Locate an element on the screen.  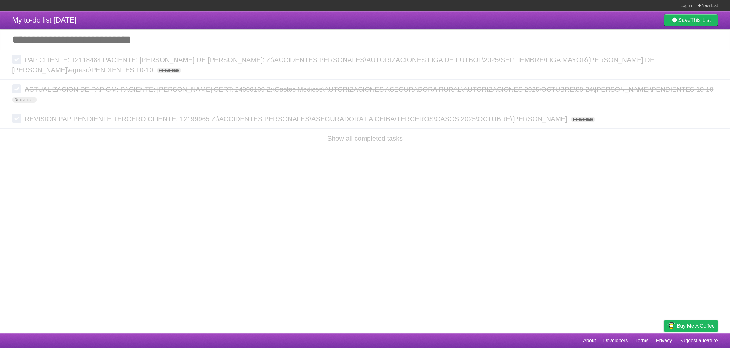
b: This List is located at coordinates (701, 20).